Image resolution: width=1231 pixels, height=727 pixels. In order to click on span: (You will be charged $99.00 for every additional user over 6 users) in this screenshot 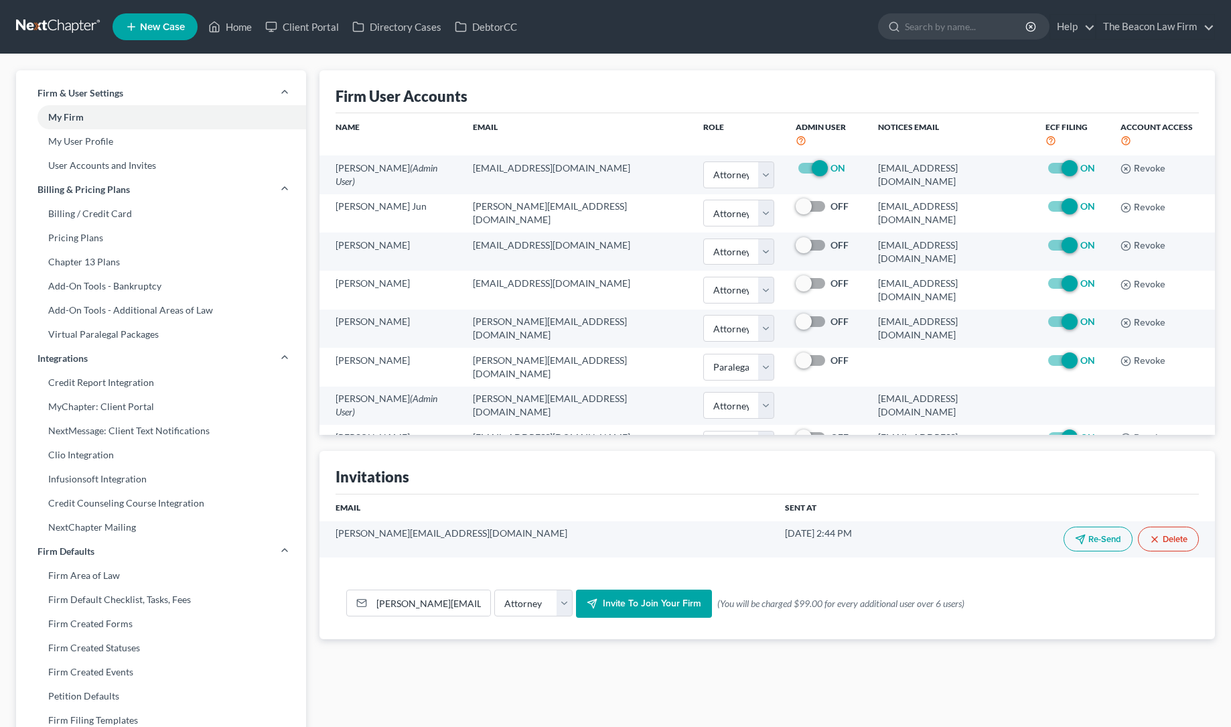, I will do `click(840, 603)`.